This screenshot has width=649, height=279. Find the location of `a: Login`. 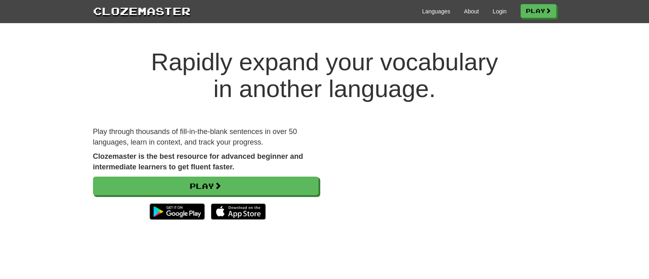

a: Login is located at coordinates (499, 11).